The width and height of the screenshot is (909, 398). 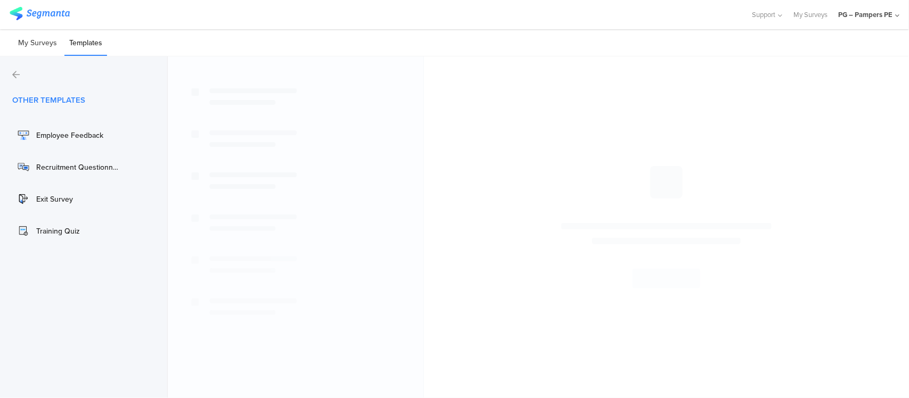 I want to click on div: PG – Pampers PE, so click(x=865, y=14).